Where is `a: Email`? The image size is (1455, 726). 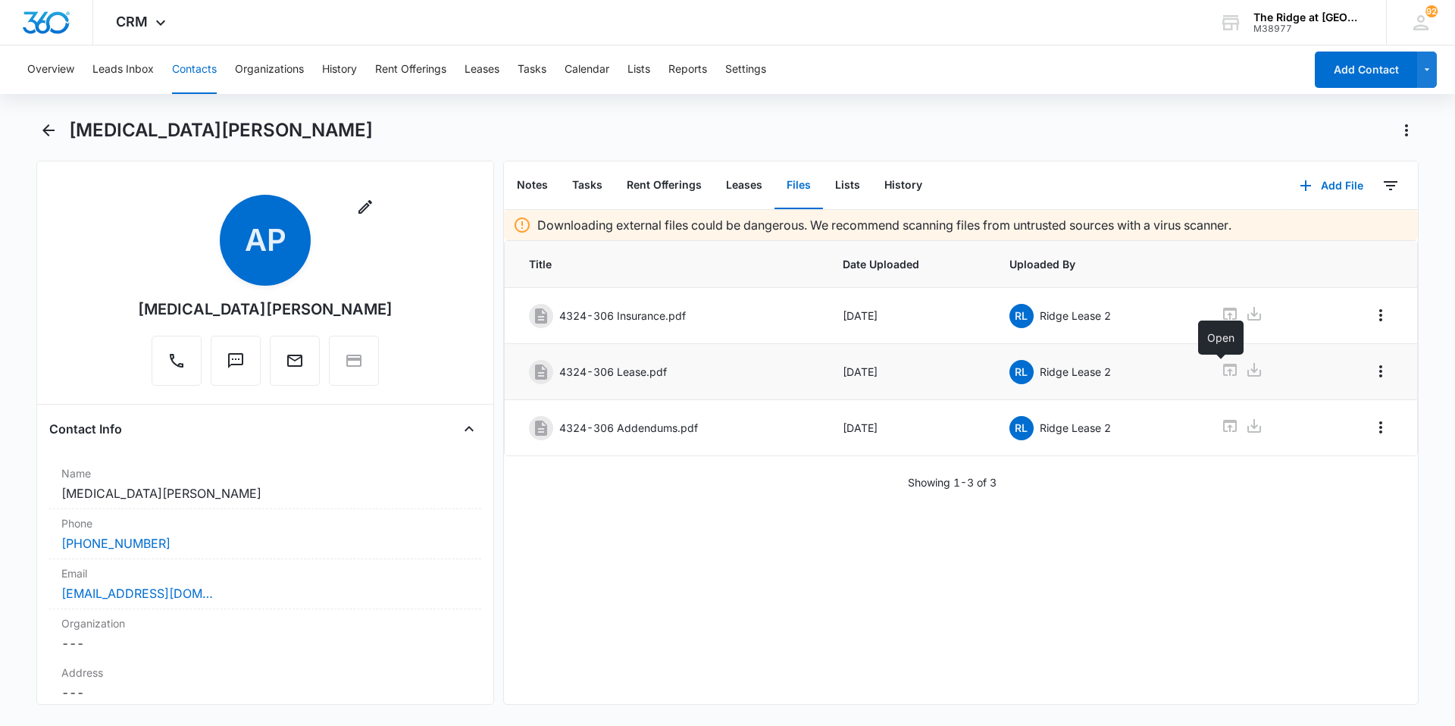
a: Email is located at coordinates (295, 365).